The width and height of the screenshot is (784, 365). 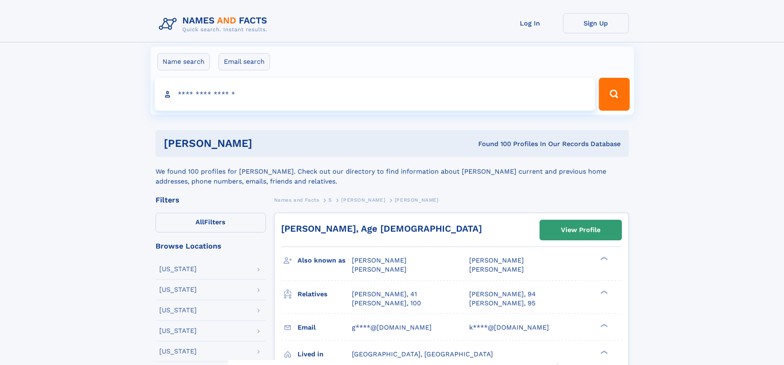 I want to click on h3: Relatives, so click(x=325, y=294).